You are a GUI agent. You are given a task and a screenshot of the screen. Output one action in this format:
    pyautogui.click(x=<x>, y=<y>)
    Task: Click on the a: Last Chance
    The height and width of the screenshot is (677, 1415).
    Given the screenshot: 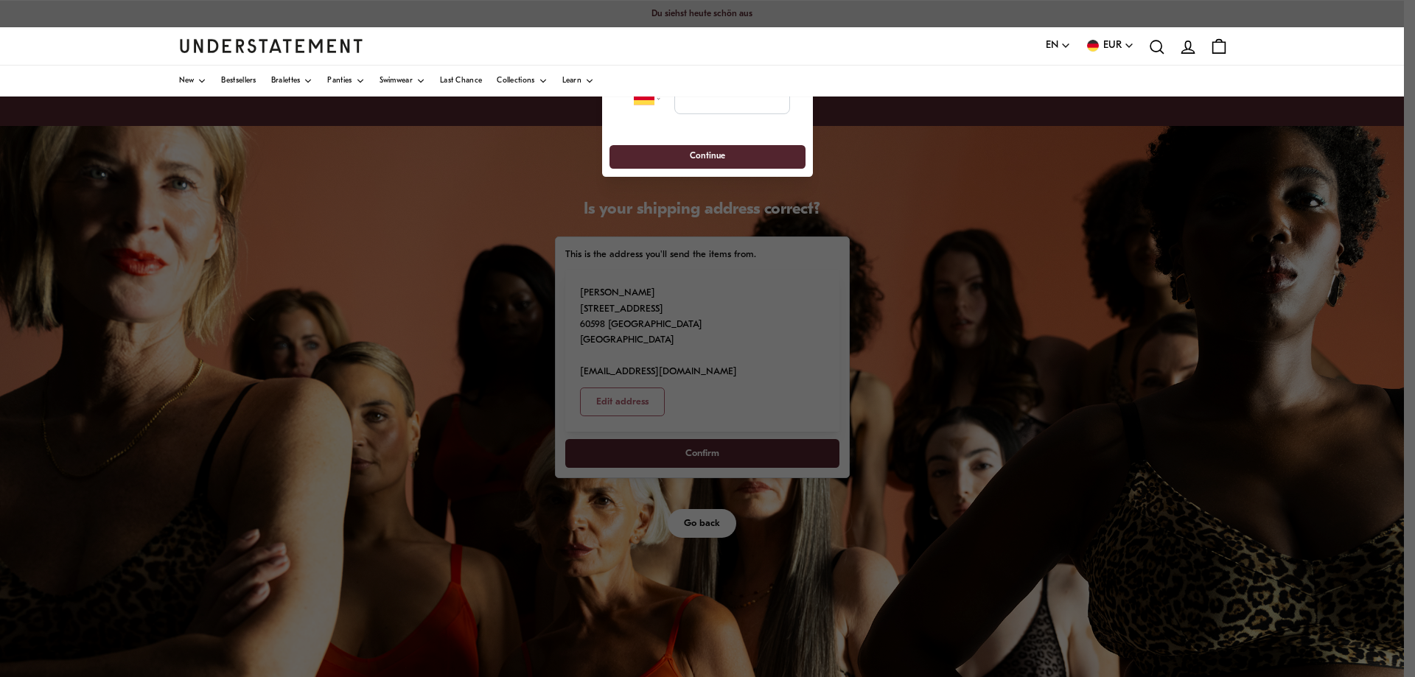 What is the action you would take?
    pyautogui.click(x=461, y=81)
    